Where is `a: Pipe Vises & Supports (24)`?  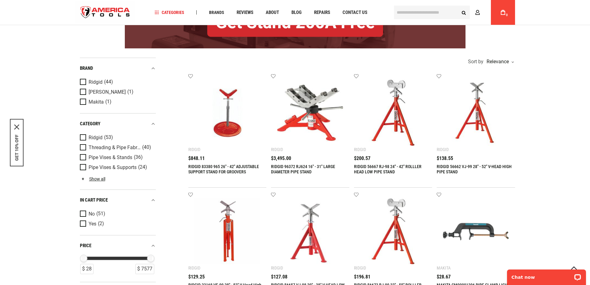 a: Pipe Vises & Supports (24) is located at coordinates (117, 167).